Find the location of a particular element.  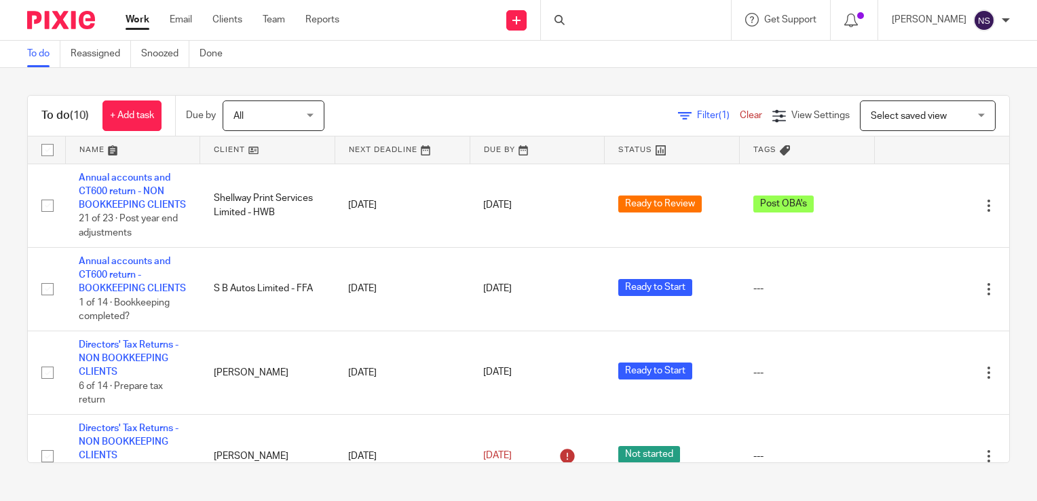

a: Reports is located at coordinates (322, 20).